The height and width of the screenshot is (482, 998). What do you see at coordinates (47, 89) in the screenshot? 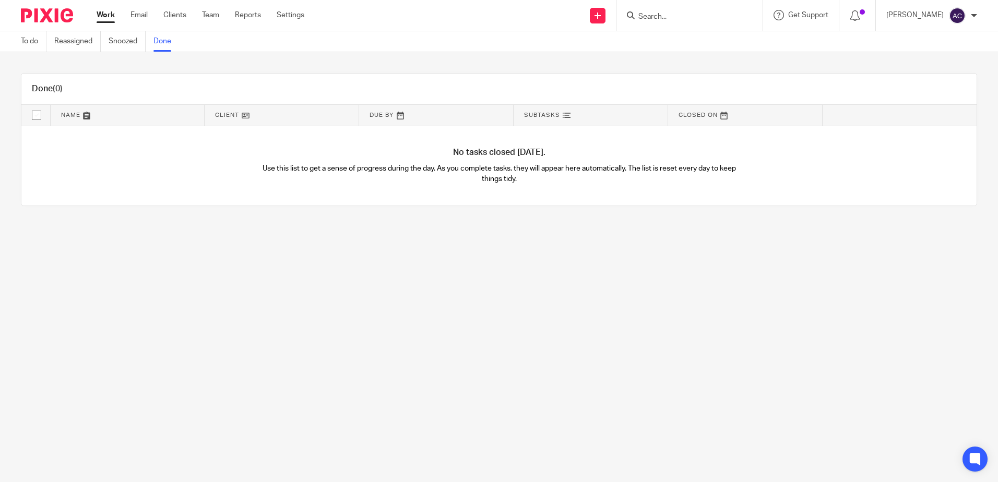
I see `h1: Done` at bounding box center [47, 89].